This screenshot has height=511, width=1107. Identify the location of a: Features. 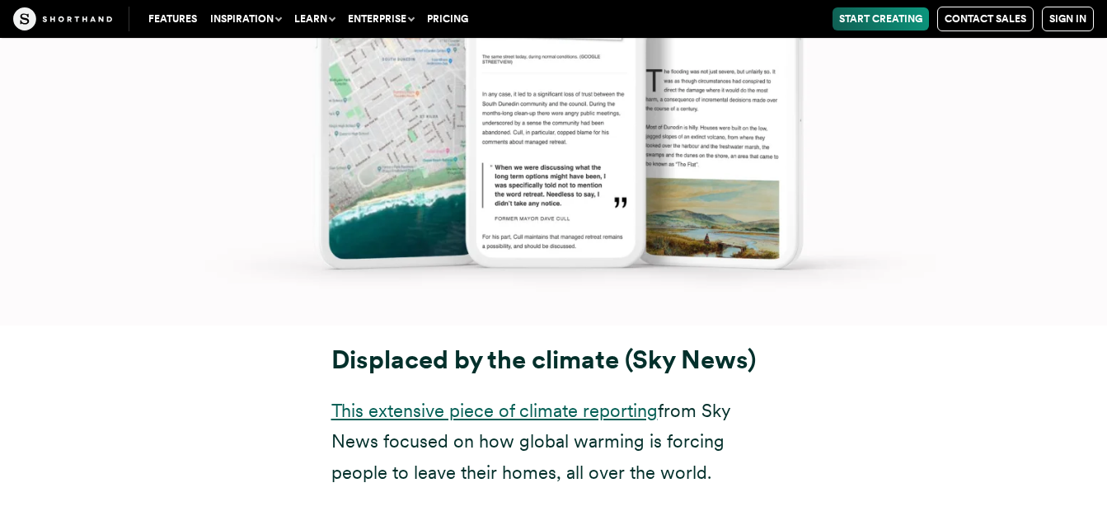
(172, 19).